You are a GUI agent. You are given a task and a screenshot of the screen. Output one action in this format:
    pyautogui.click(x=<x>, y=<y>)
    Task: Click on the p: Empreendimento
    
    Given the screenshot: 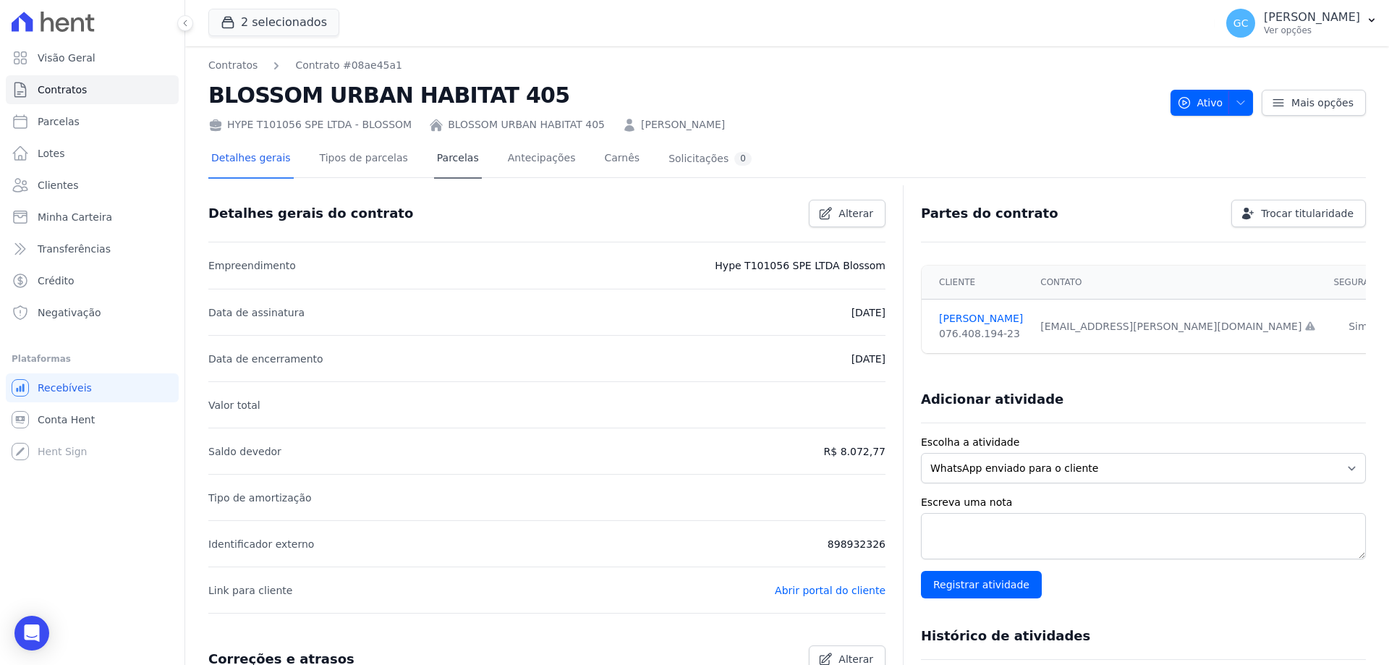 What is the action you would take?
    pyautogui.click(x=252, y=265)
    